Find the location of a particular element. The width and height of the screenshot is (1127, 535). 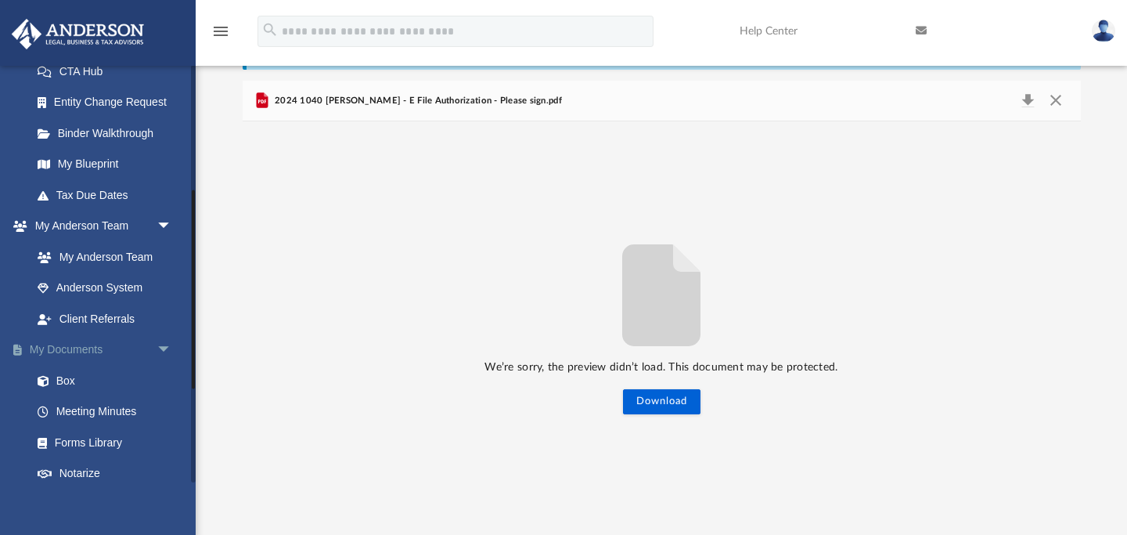

a: Box is located at coordinates (105, 380).